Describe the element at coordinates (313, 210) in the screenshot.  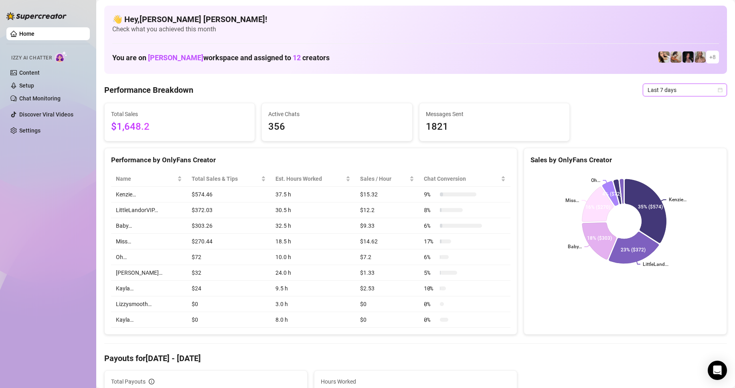
I see `td: 30.5 h` at that location.